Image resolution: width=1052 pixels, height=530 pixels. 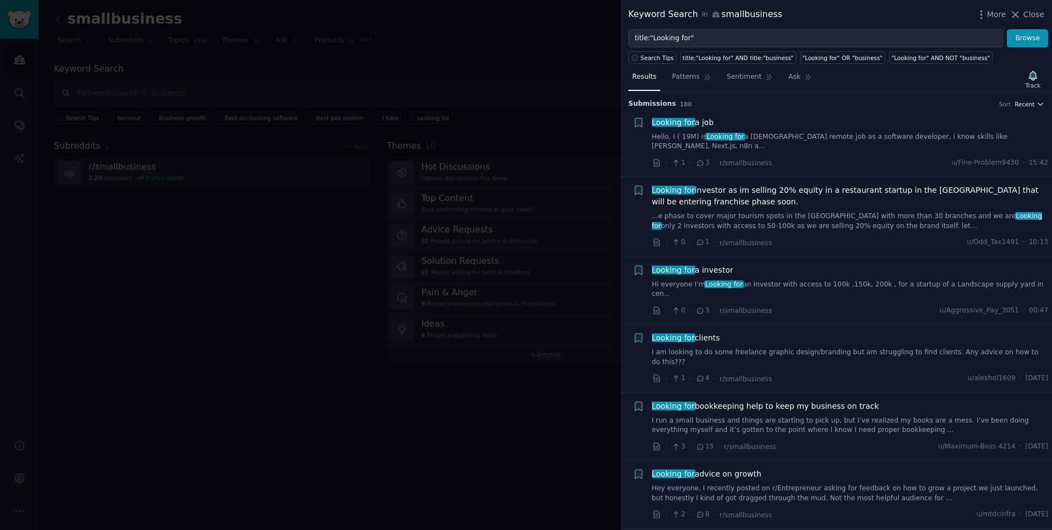 I want to click on a: Hi everyone I’mLooking foran Investor with access to 100k ,150k, 200k , for a startup of a Landsc..., so click(x=850, y=289).